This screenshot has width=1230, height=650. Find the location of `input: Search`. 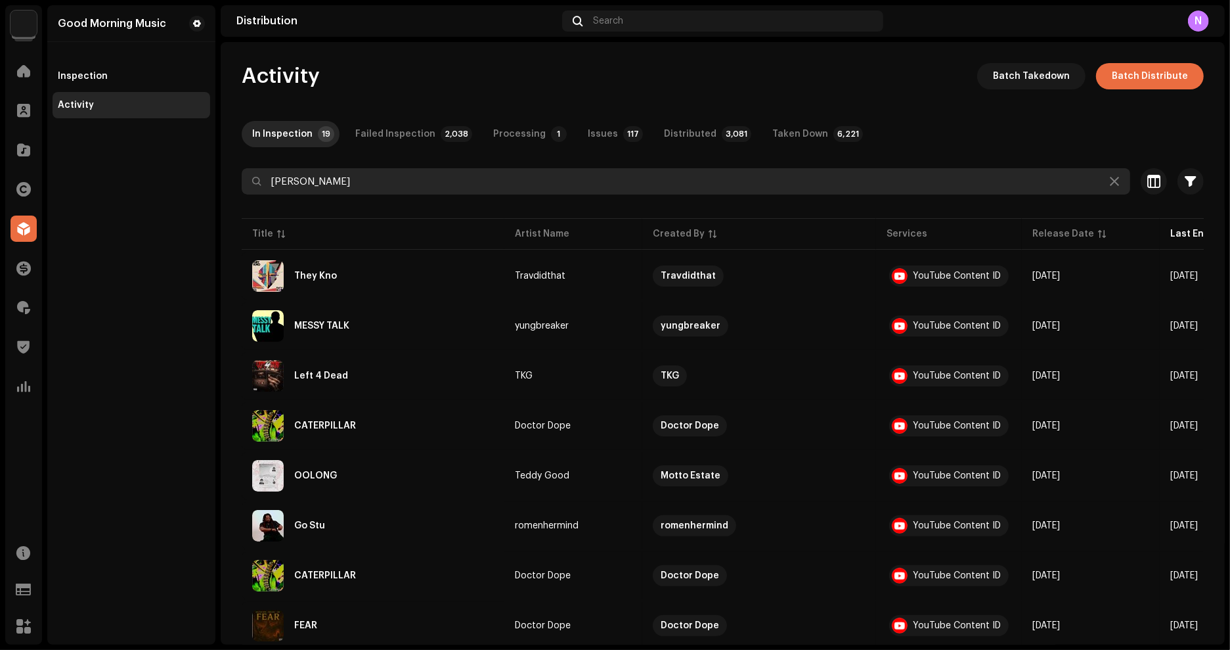

input: Search is located at coordinates (686, 181).